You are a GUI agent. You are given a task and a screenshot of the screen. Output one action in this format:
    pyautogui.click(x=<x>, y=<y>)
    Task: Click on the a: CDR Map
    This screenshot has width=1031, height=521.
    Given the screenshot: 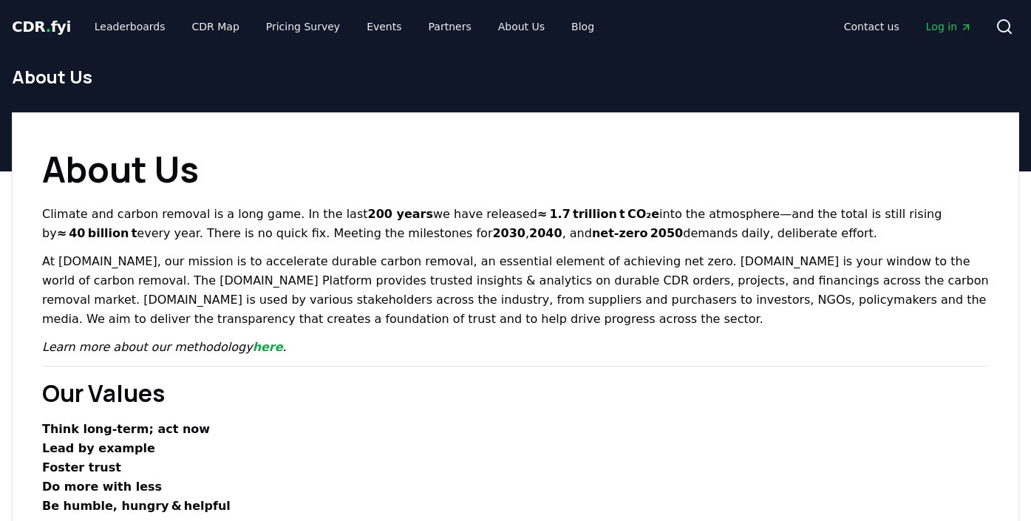 What is the action you would take?
    pyautogui.click(x=216, y=27)
    